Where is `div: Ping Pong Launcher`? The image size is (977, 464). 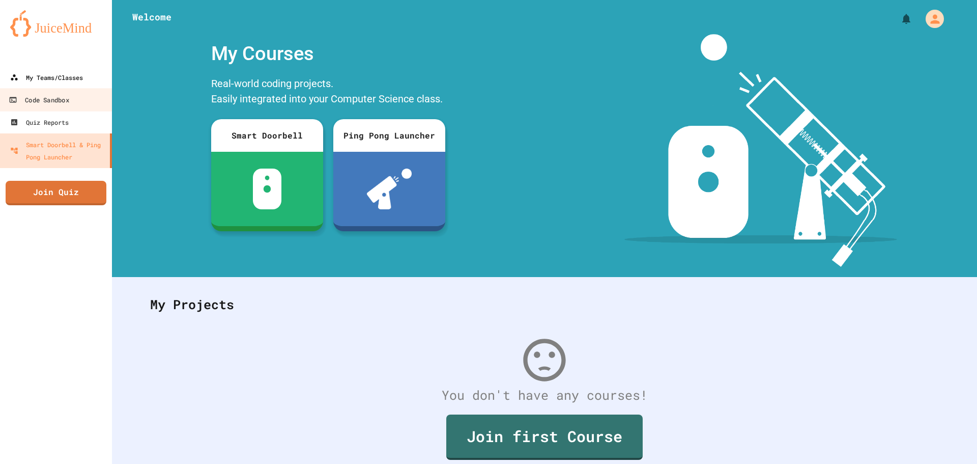 div: Ping Pong Launcher is located at coordinates (389, 135).